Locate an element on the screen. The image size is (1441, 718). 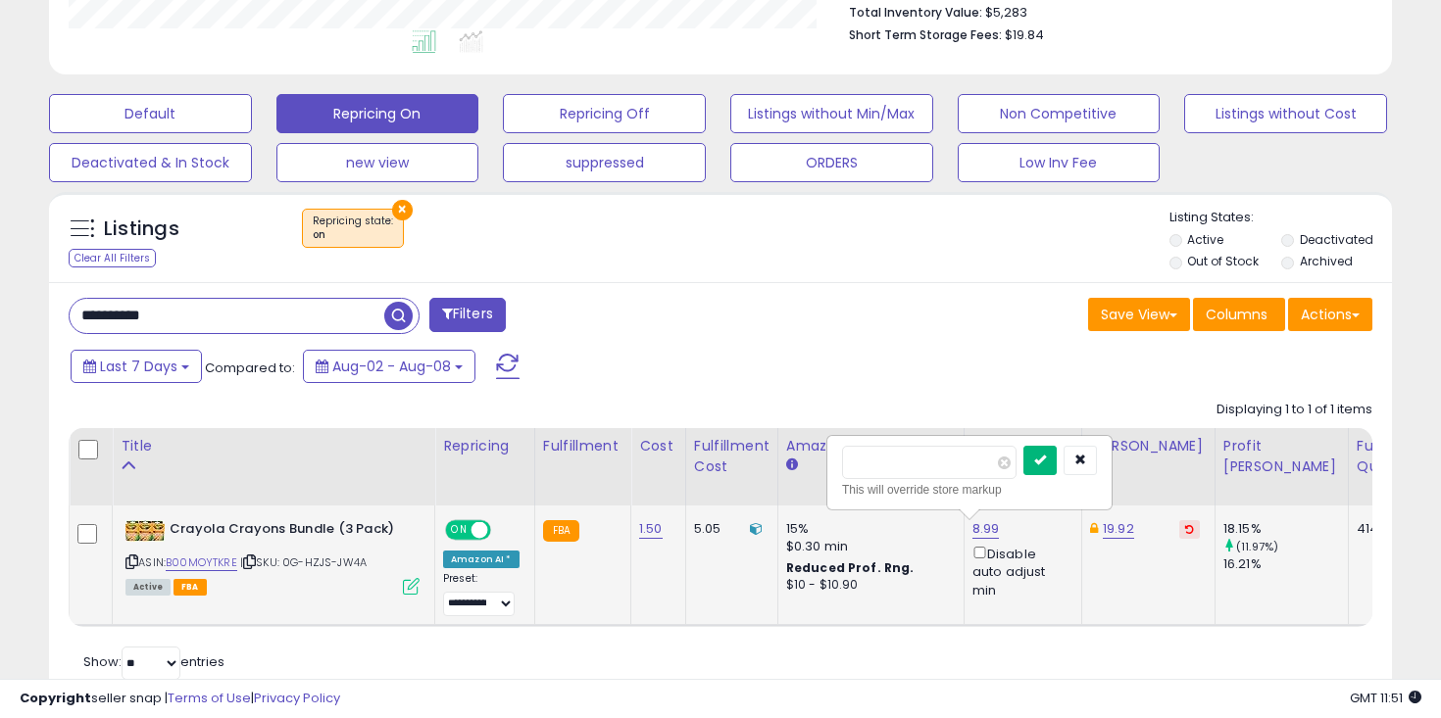
span: ON is located at coordinates (459, 530).